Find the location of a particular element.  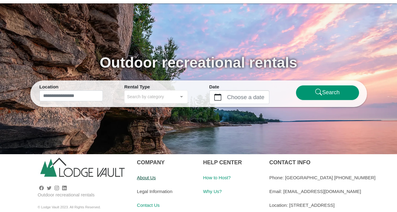

div: HELP CENTER is located at coordinates (232, 163).